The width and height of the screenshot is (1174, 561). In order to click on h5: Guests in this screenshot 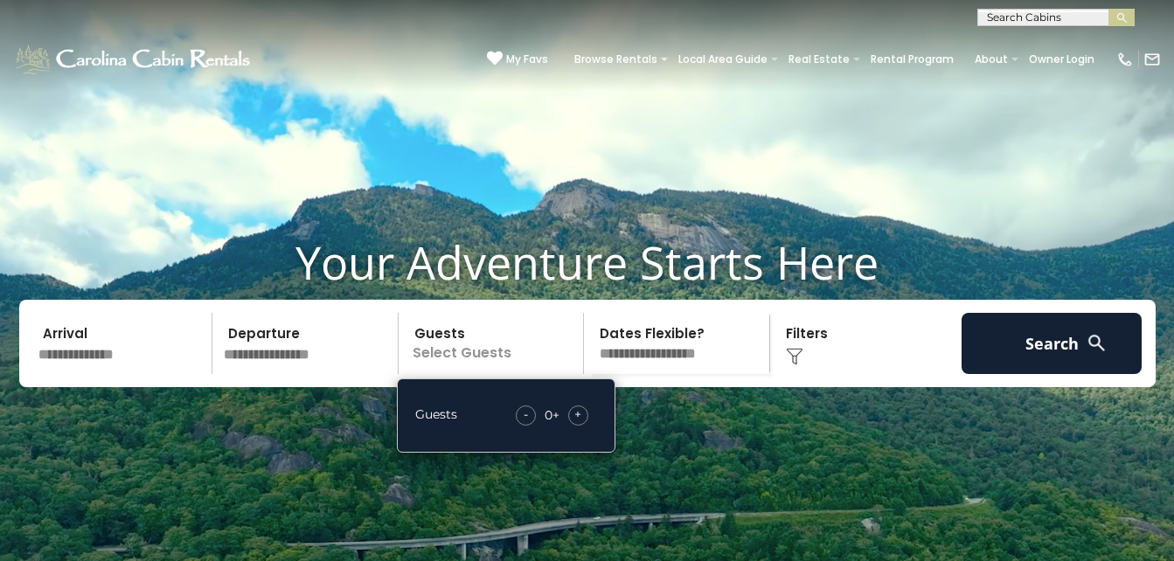, I will do `click(436, 415)`.